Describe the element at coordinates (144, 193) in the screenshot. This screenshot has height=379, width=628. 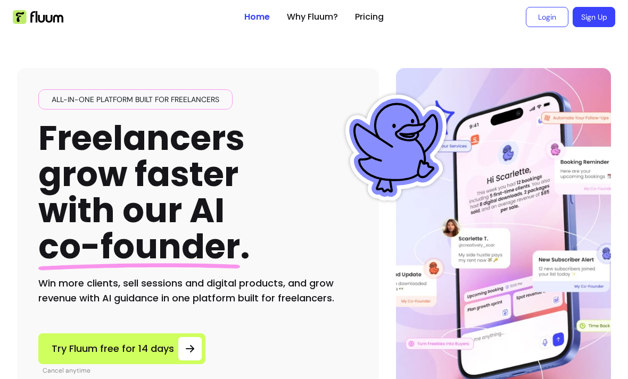
I see `h1: Freelancers grow faster with our AI .` at that location.